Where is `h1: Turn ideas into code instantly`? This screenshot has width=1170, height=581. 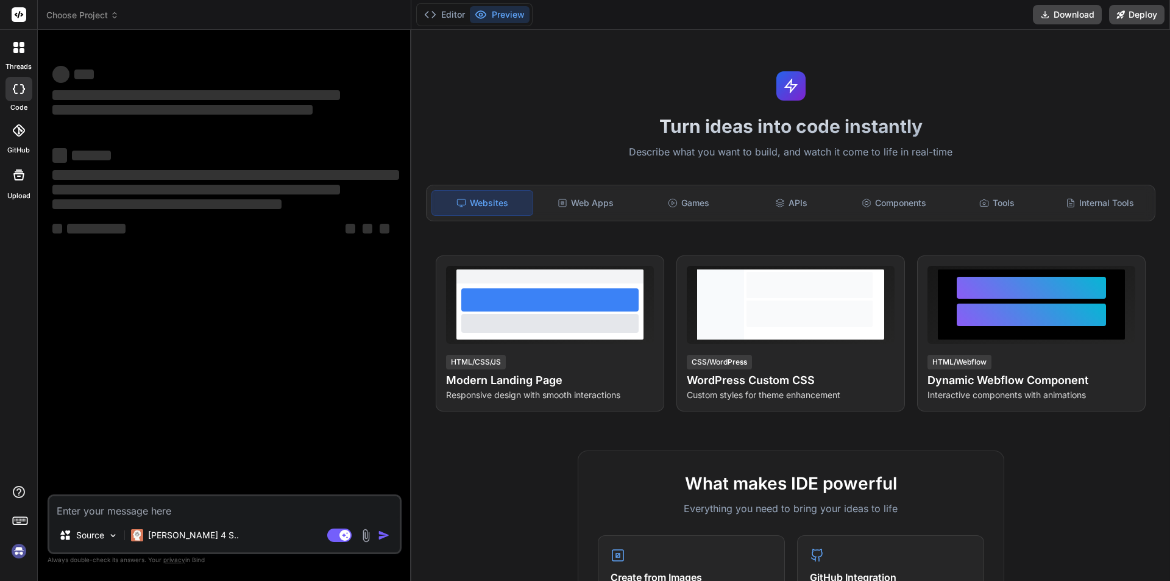
h1: Turn ideas into code instantly is located at coordinates (790, 126).